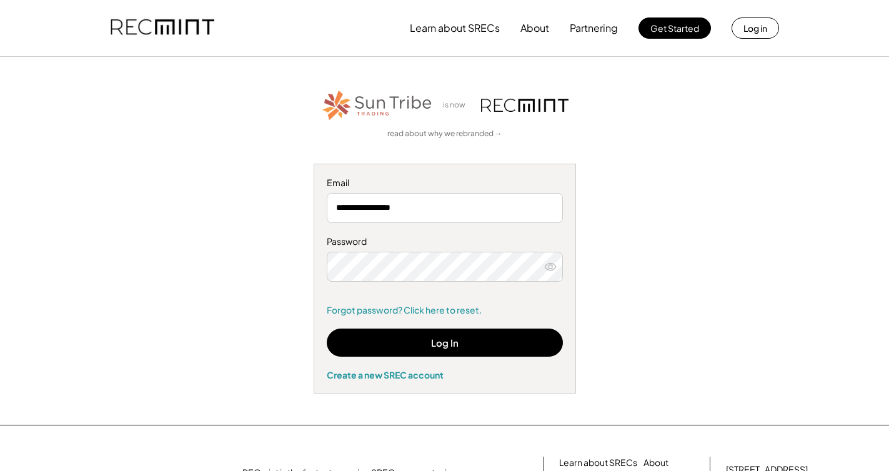 This screenshot has height=471, width=889. I want to click on img: STT_Horizontal_Logo%2B-%2BColor.png, so click(377, 105).